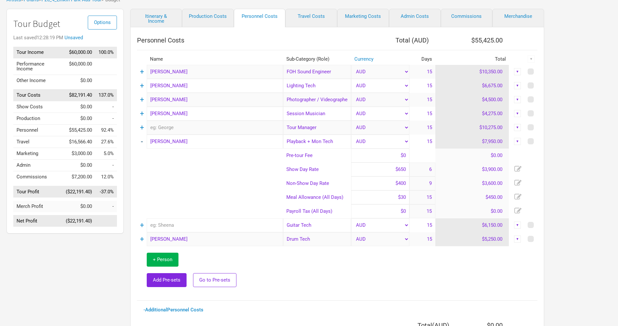 The width and height of the screenshot is (618, 326). Describe the element at coordinates (215, 86) in the screenshot. I see `input: eg: PJ` at that location.